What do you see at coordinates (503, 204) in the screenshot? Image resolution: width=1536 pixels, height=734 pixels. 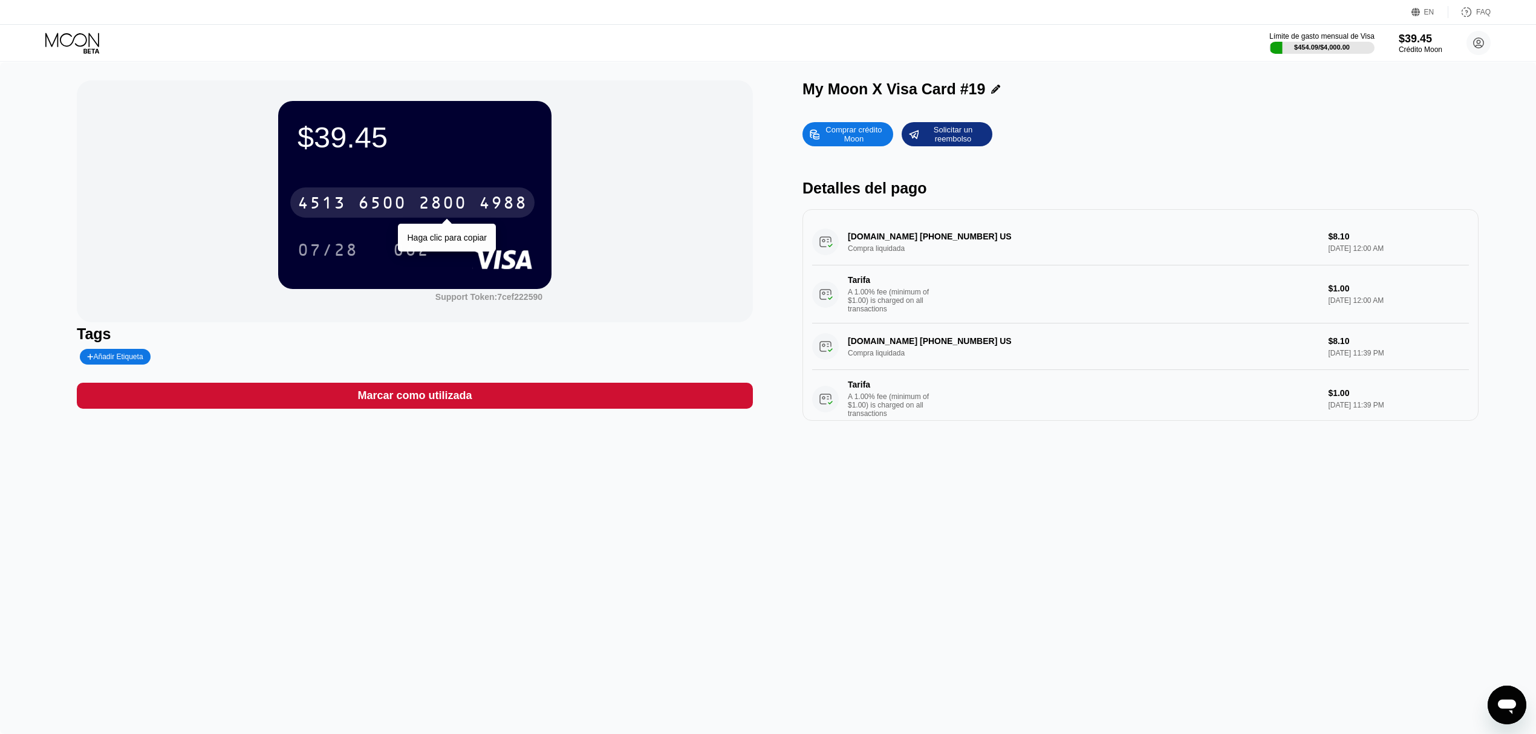 I see `div: 4988` at bounding box center [503, 204].